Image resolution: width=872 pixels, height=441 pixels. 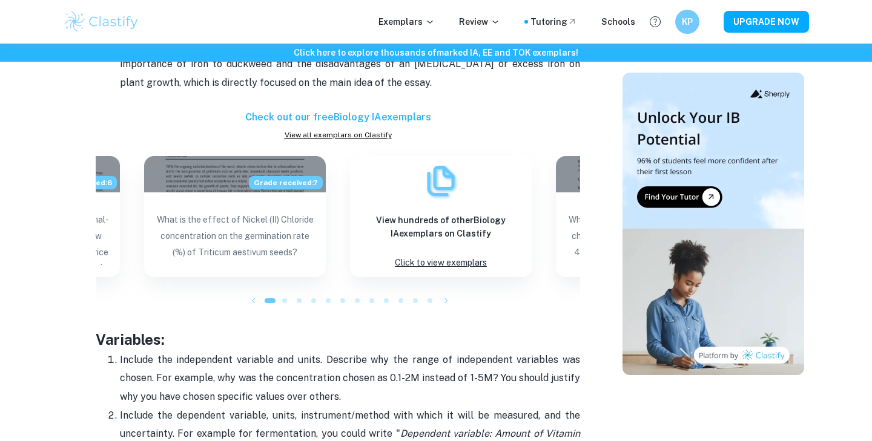 What do you see at coordinates (553, 22) in the screenshot?
I see `a: Tutoring` at bounding box center [553, 22].